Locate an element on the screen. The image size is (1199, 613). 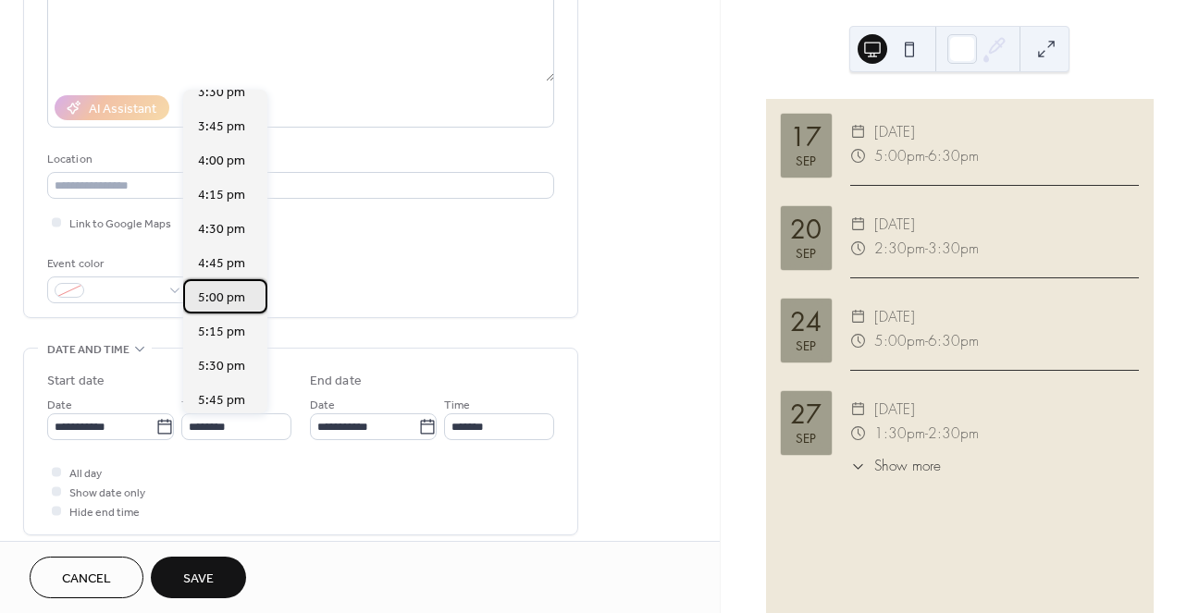
div: 24 is located at coordinates (805, 323).